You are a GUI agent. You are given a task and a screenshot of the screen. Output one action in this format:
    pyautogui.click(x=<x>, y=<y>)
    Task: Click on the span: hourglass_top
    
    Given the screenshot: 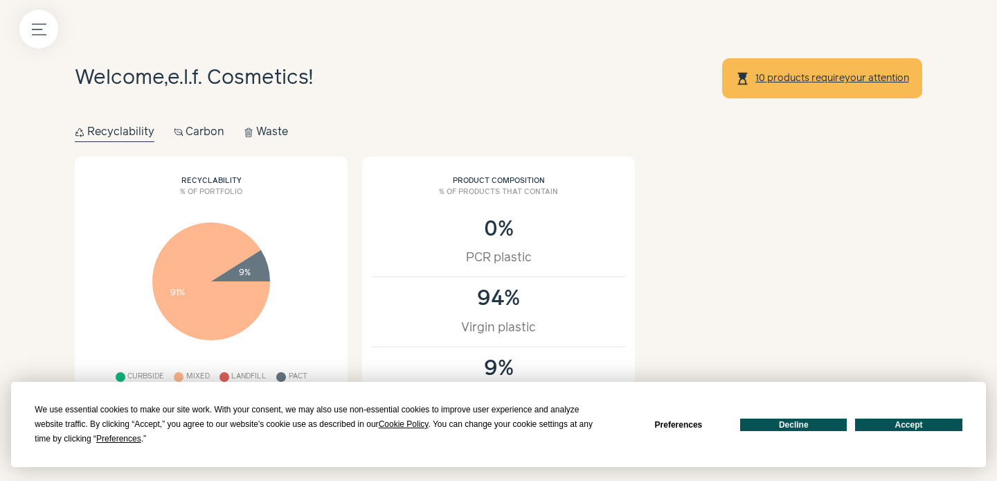 What is the action you would take?
    pyautogui.click(x=742, y=78)
    